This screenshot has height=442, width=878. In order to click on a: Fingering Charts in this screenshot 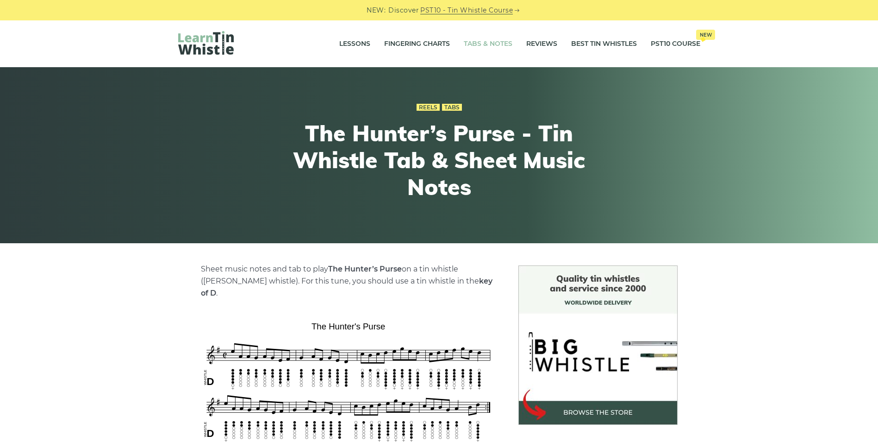, I will do `click(417, 44)`.